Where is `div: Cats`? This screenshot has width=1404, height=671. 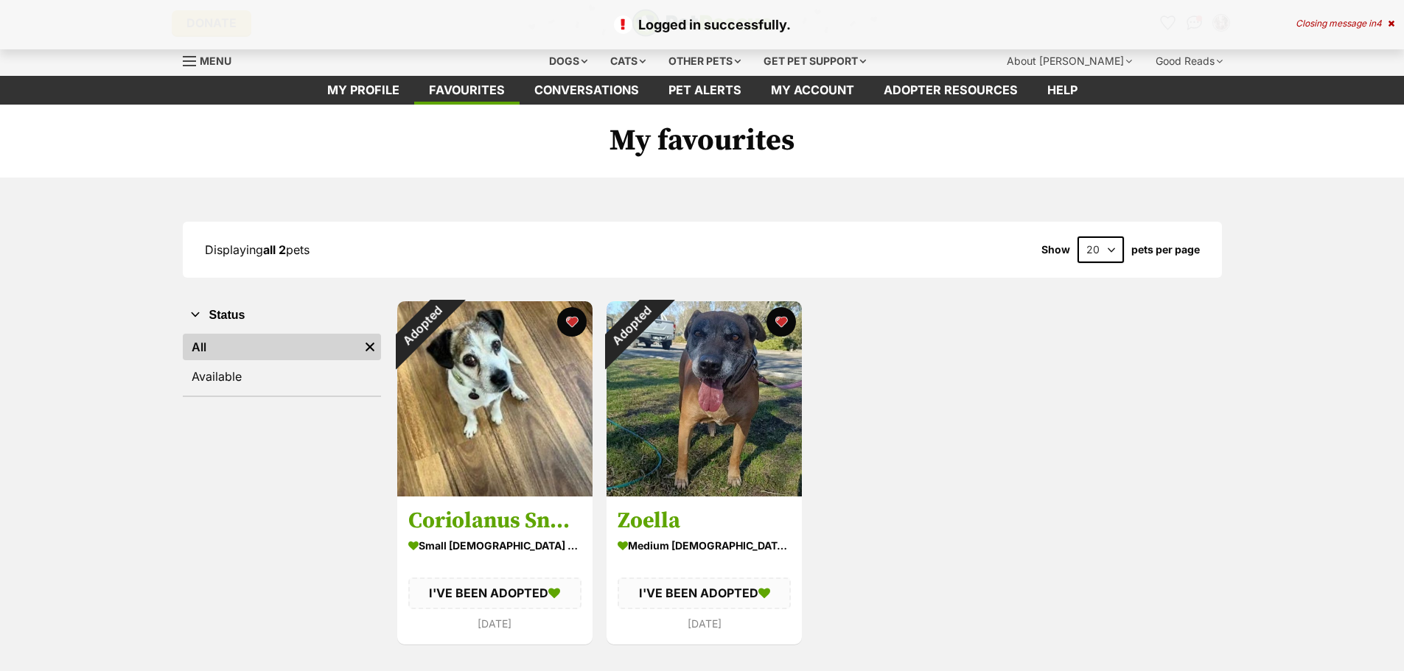
div: Cats is located at coordinates (628, 61).